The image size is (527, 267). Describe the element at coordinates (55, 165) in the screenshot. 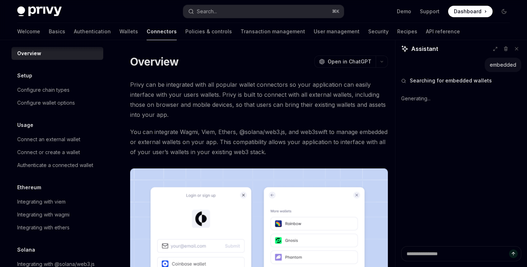

I see `div: Authenticate a connected wallet` at that location.